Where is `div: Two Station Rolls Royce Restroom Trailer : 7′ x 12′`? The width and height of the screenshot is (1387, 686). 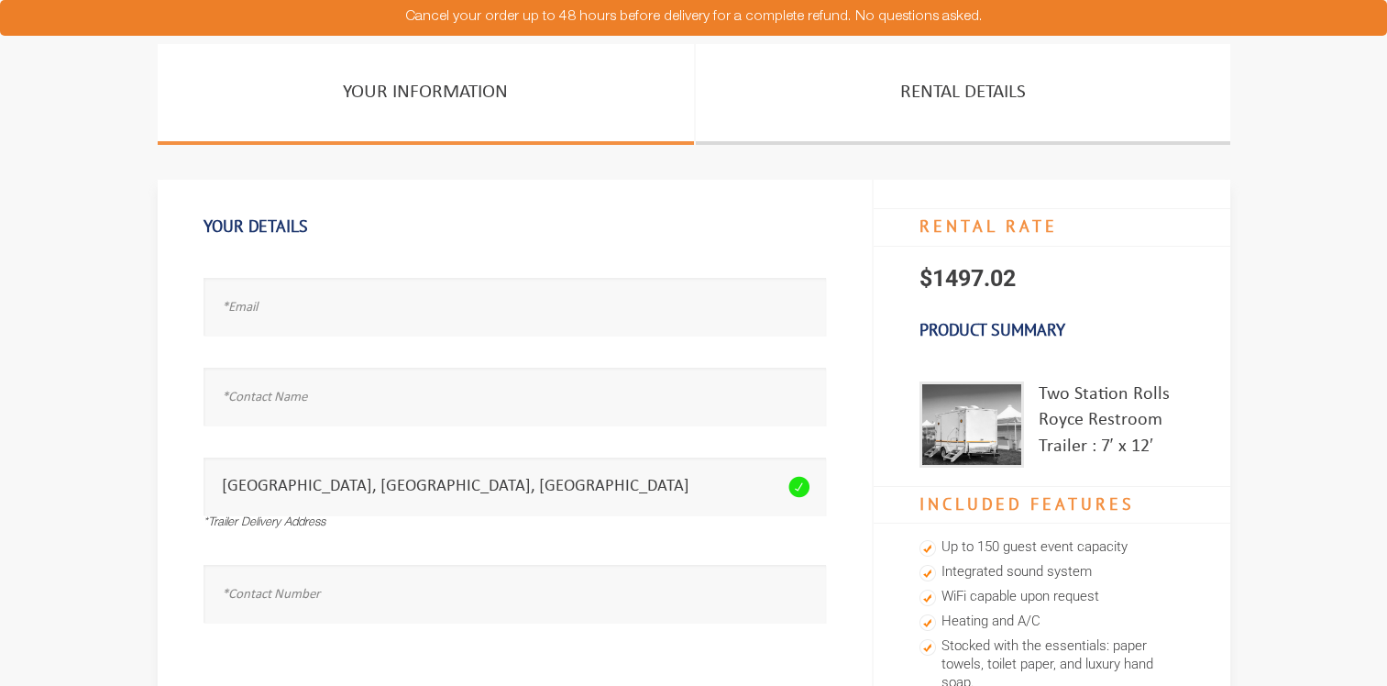
div: Two Station Rolls Royce Restroom Trailer : 7′ x 12′ is located at coordinates (1111, 424).